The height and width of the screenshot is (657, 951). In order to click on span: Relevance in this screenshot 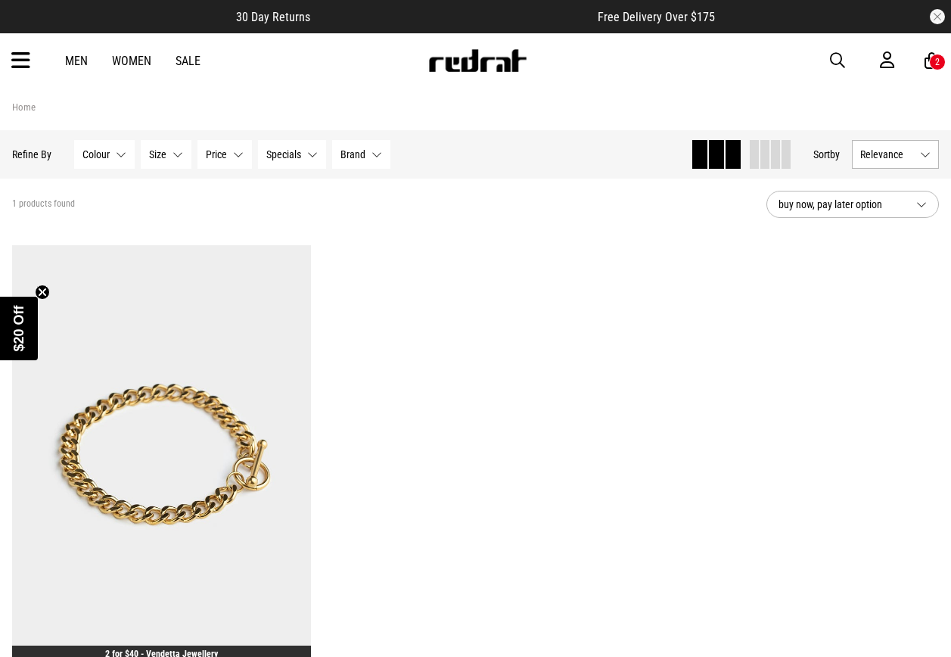, I will do `click(887, 154)`.